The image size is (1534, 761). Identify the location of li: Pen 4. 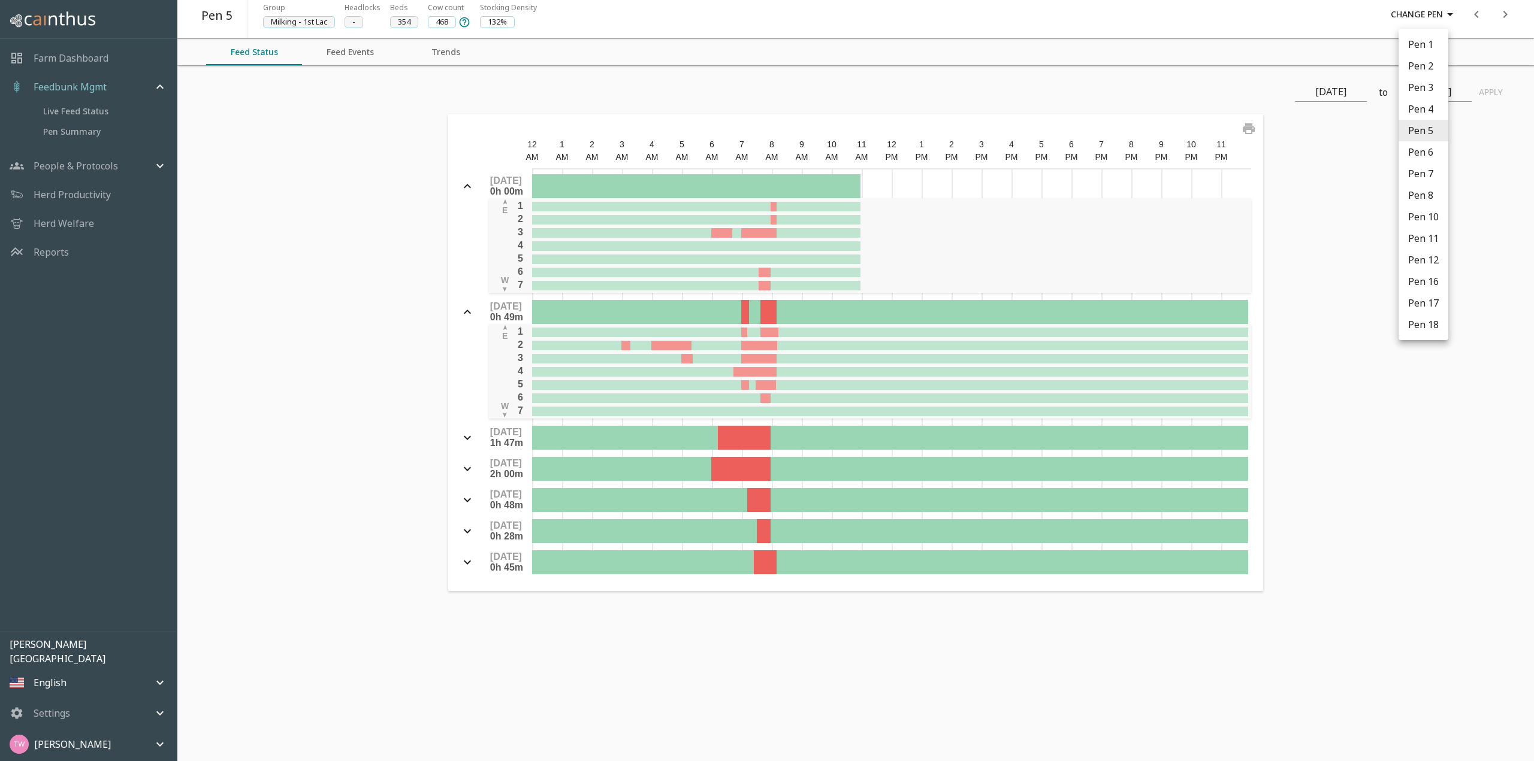
(1423, 109).